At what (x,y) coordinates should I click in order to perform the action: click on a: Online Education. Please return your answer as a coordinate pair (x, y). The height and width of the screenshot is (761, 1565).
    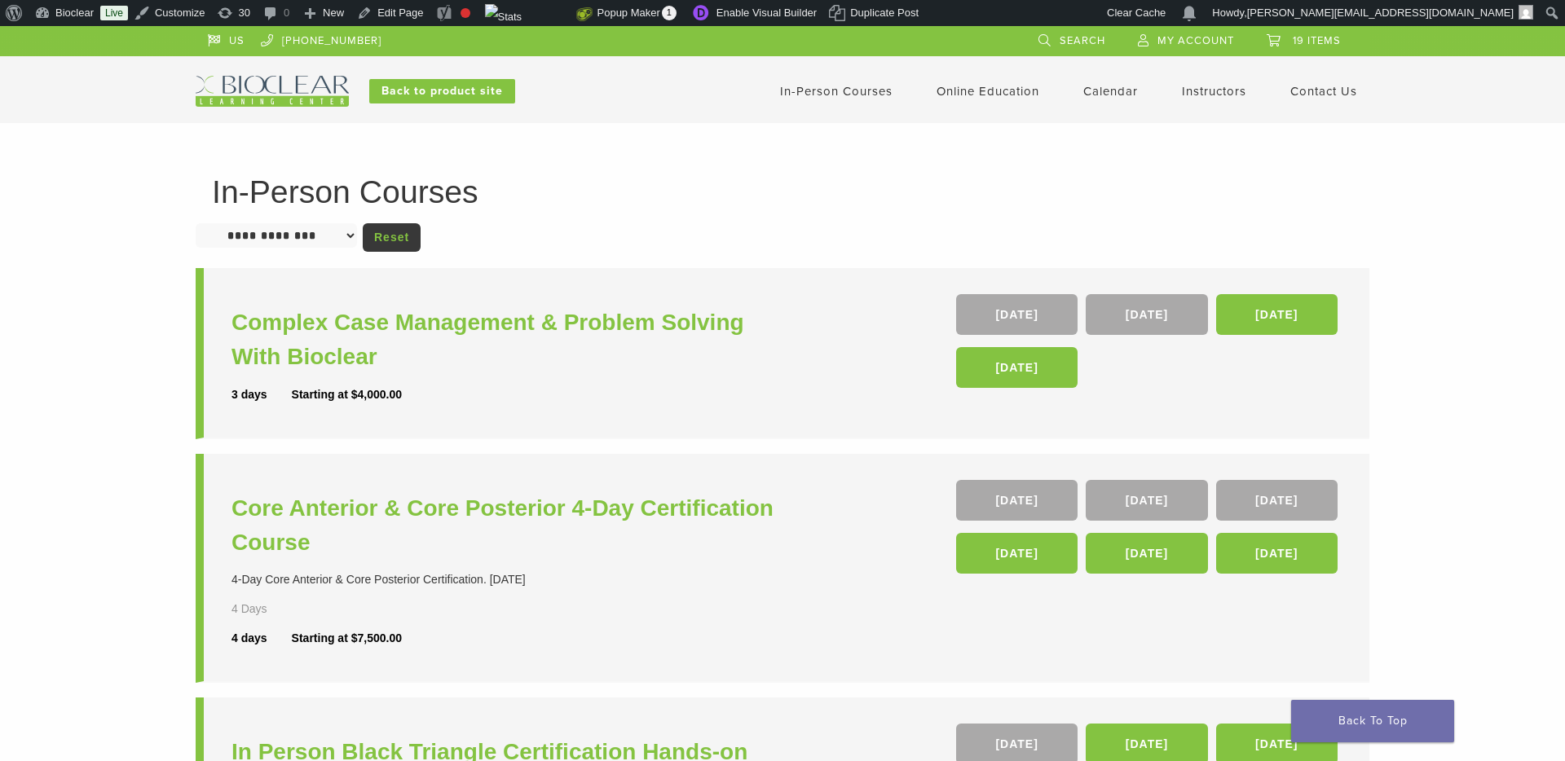
    Looking at the image, I should click on (988, 91).